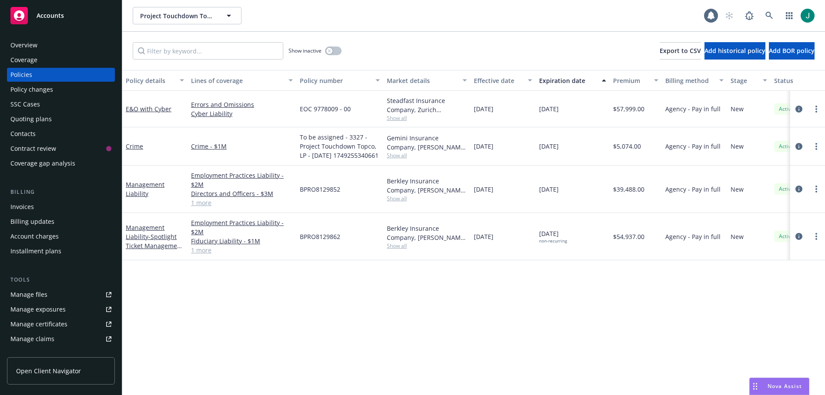 The width and height of the screenshot is (825, 395). What do you see at coordinates (34, 237) in the screenshot?
I see `div: Account charges` at bounding box center [34, 237].